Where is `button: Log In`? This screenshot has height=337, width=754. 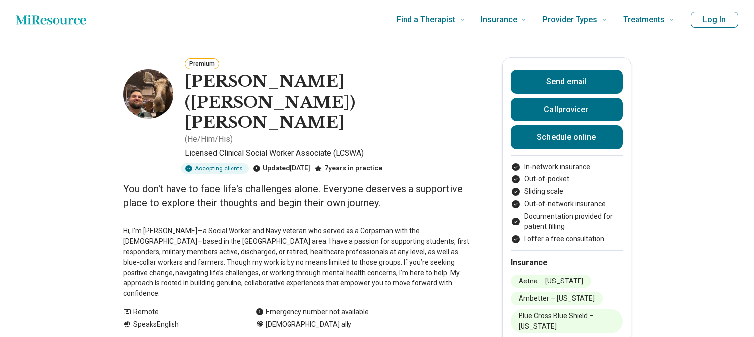 button: Log In is located at coordinates (715, 20).